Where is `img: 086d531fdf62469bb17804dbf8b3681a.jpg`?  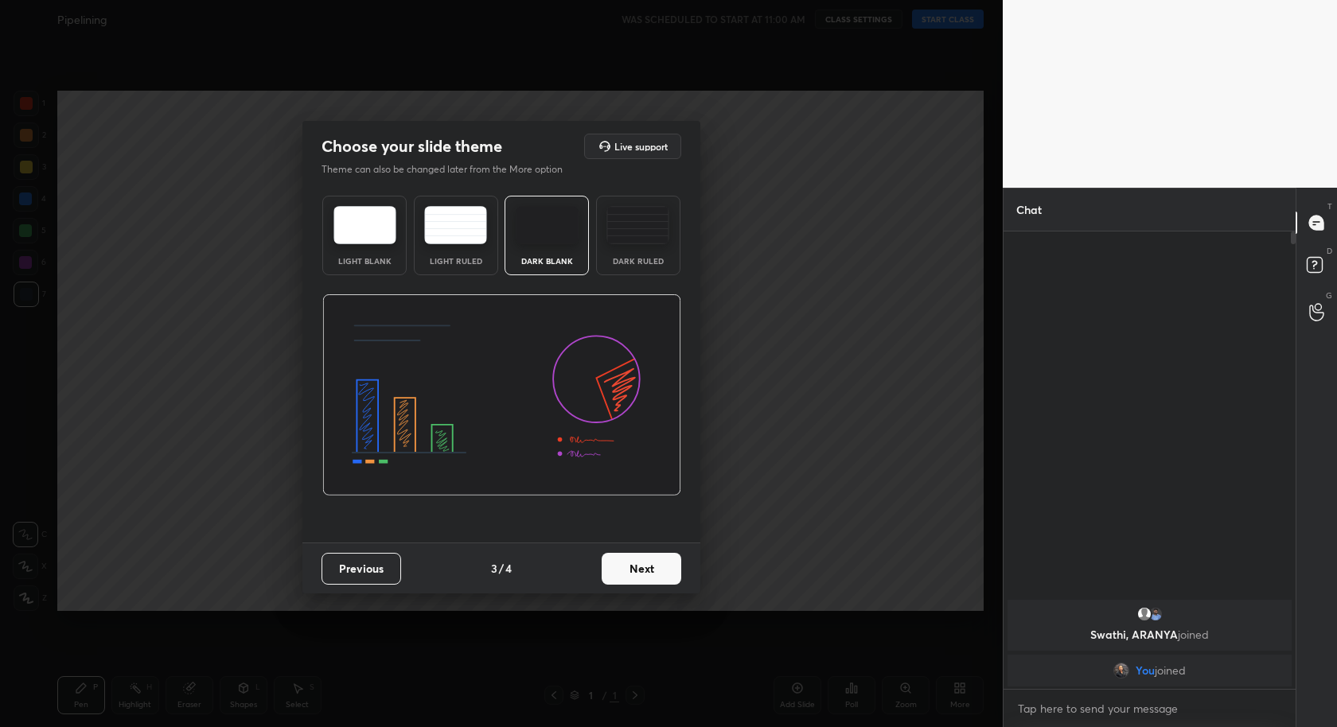
img: 086d531fdf62469bb17804dbf8b3681a.jpg is located at coordinates (1121, 671).